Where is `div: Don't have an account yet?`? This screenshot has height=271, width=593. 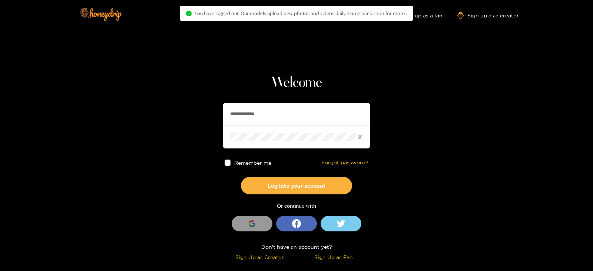
div: Don't have an account yet? is located at coordinates (297, 247).